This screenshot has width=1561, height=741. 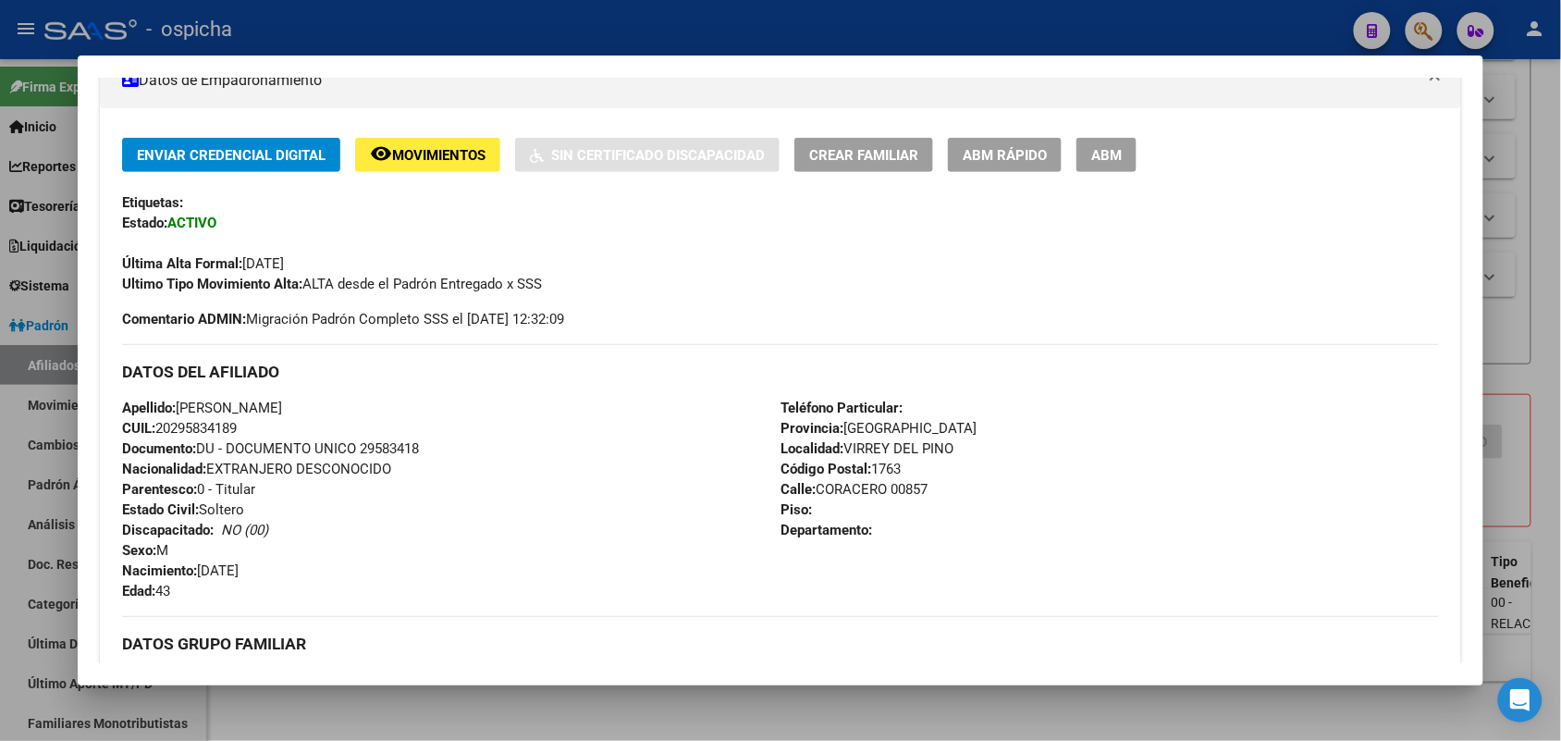 What do you see at coordinates (244, 530) in the screenshot?
I see `i: NO (00)` at bounding box center [244, 530].